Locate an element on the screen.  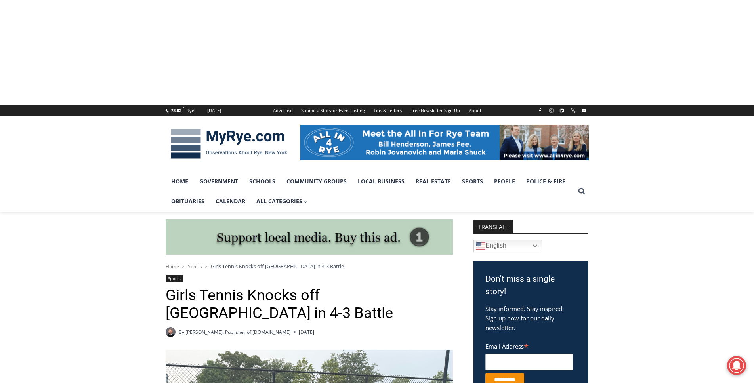
span: F is located at coordinates (184, 108).